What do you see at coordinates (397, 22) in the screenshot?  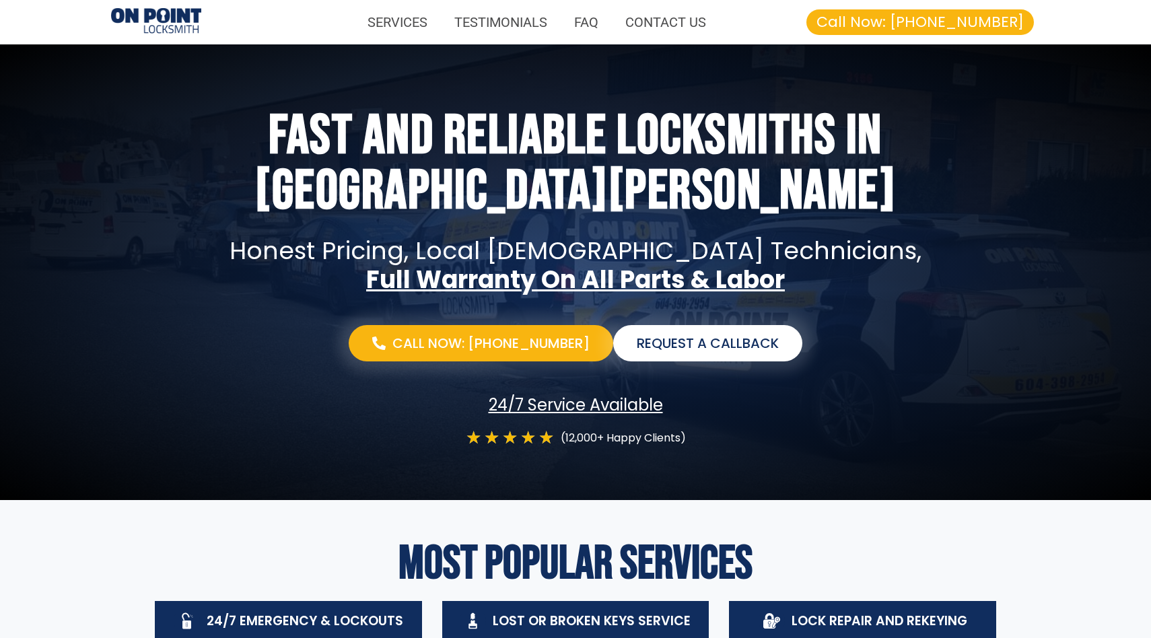 I see `a: SERVICES` at bounding box center [397, 22].